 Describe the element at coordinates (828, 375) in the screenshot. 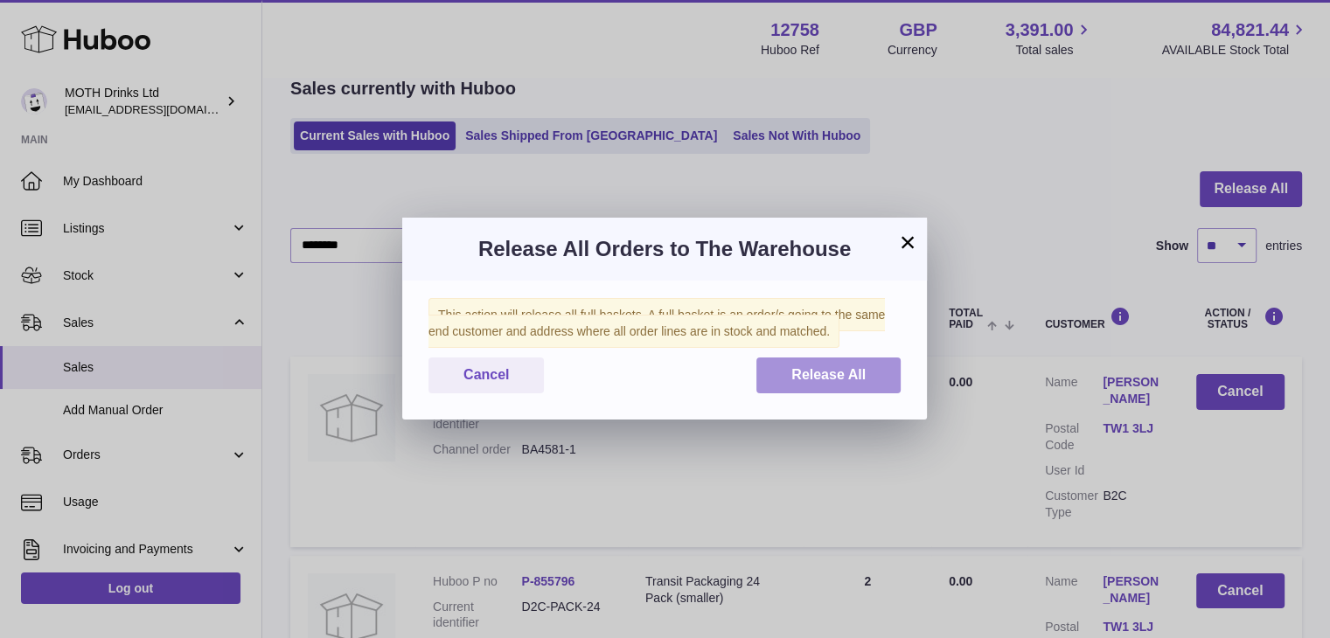

I see `button: Release All` at that location.